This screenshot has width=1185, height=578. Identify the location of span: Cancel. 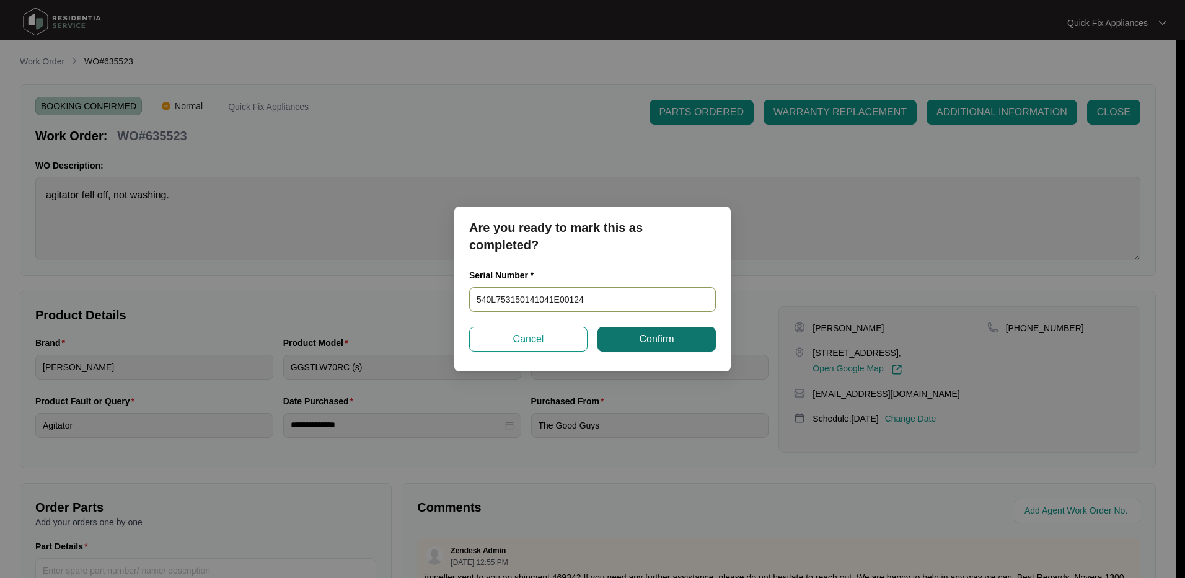
(529, 339).